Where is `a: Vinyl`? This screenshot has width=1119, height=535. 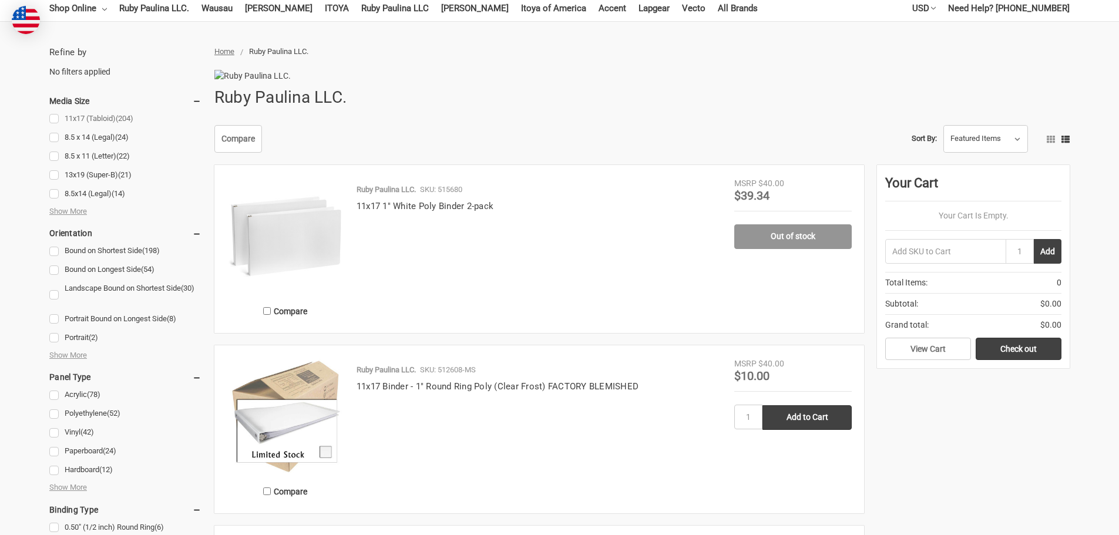 a: Vinyl is located at coordinates (125, 432).